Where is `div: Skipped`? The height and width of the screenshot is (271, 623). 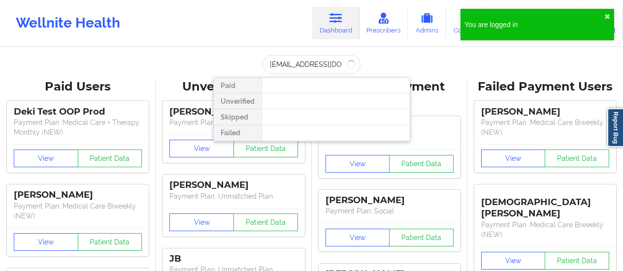 div: Skipped is located at coordinates (237, 117).